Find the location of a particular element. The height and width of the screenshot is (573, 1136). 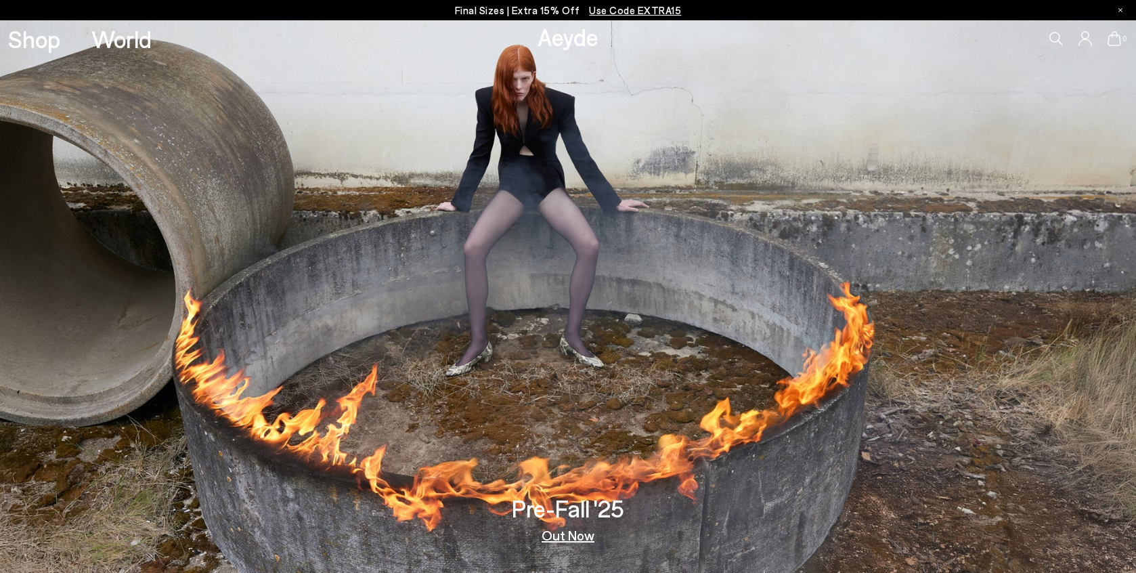

p: Final Sizes | Extra 15% Off is located at coordinates (568, 10).